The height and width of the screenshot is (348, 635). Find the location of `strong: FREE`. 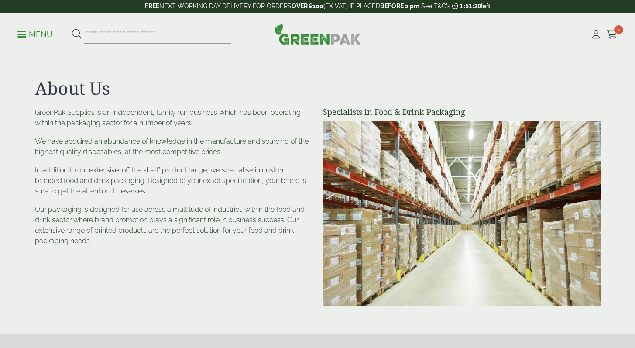

strong: FREE is located at coordinates (152, 6).